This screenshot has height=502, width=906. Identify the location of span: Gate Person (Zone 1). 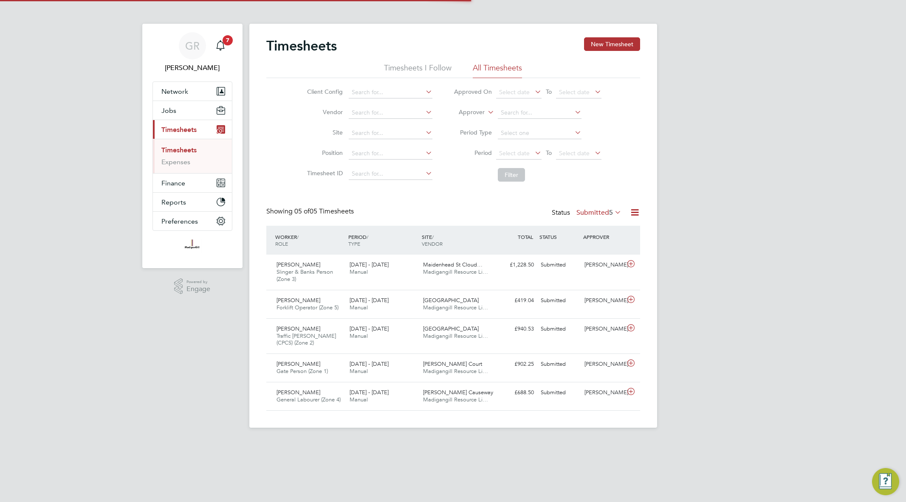
(302, 371).